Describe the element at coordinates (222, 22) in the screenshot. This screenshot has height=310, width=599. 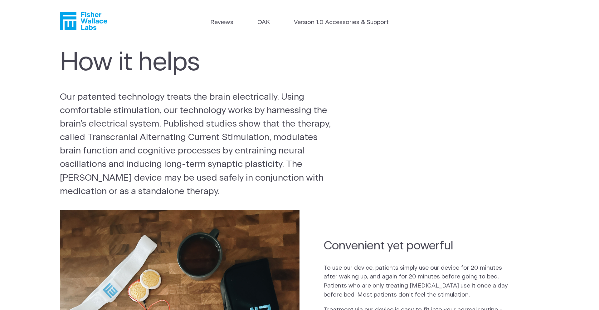
I see `a: Reviews` at that location.